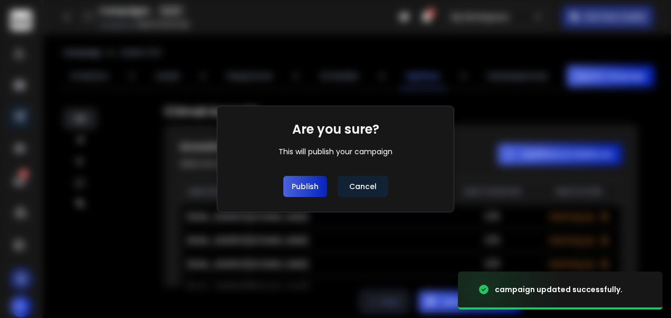 This screenshot has height=318, width=671. I want to click on button: Publish, so click(305, 186).